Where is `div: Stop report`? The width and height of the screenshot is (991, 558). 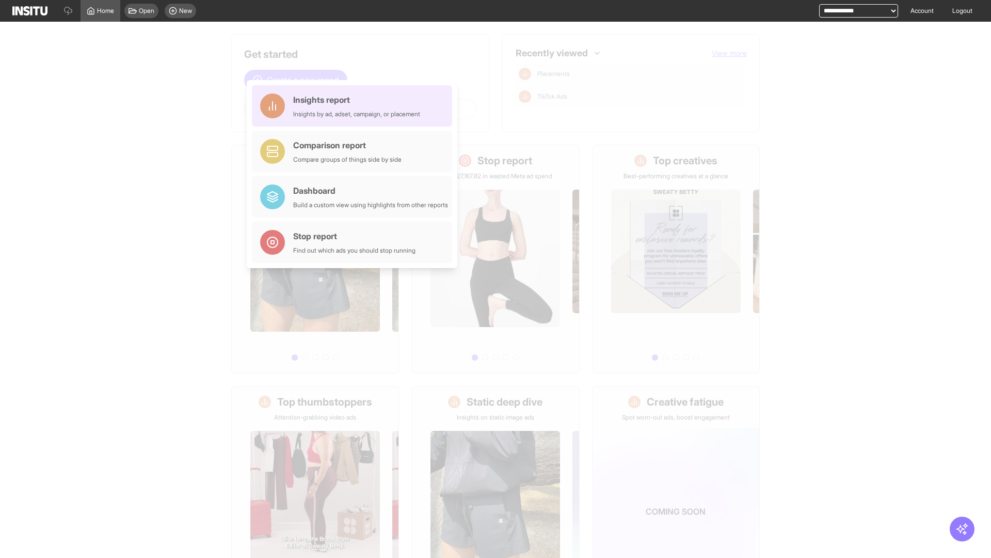 div: Stop report is located at coordinates (354, 236).